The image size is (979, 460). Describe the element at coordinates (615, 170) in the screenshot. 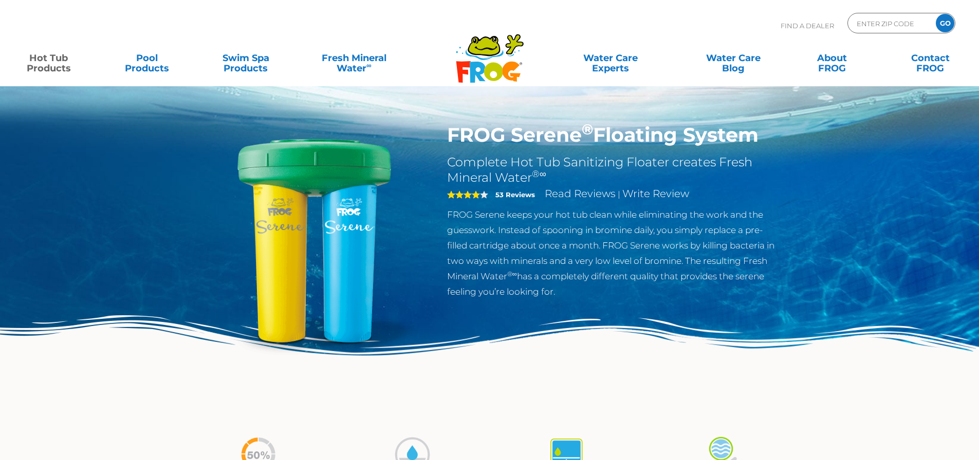

I see `h2: Complete Hot Tub Sanitizing Floater creates Fresh Mineral Water` at that location.